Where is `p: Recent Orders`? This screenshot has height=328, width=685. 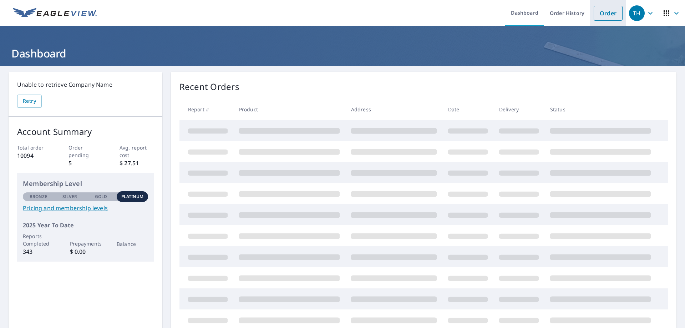 p: Recent Orders is located at coordinates (209, 87).